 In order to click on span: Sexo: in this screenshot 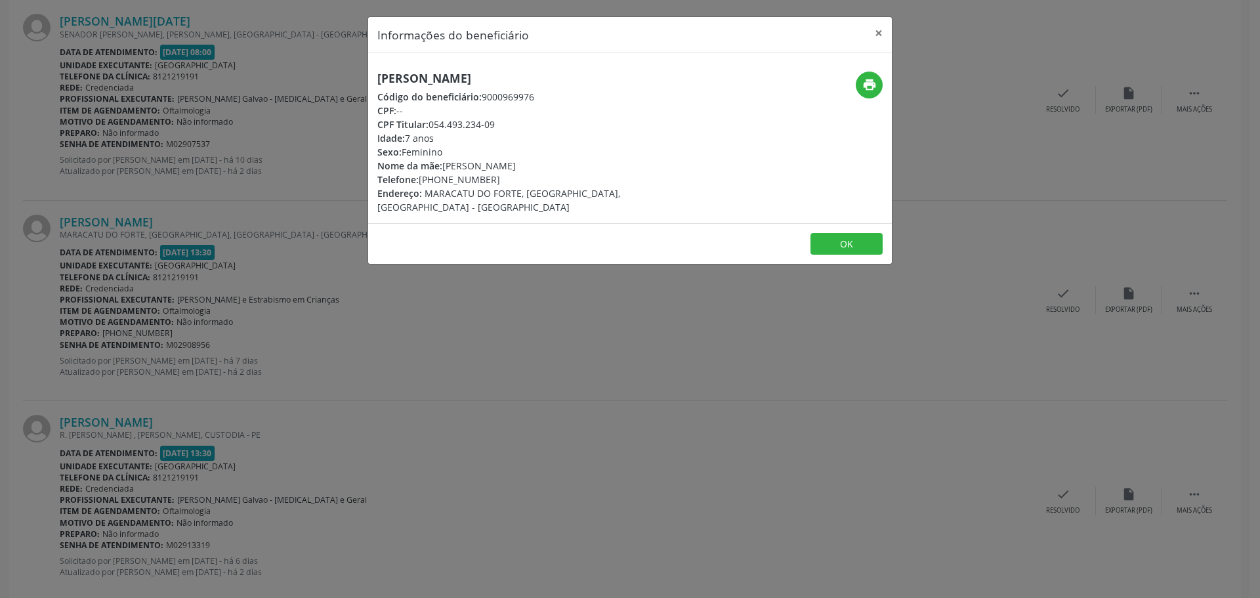, I will do `click(389, 152)`.